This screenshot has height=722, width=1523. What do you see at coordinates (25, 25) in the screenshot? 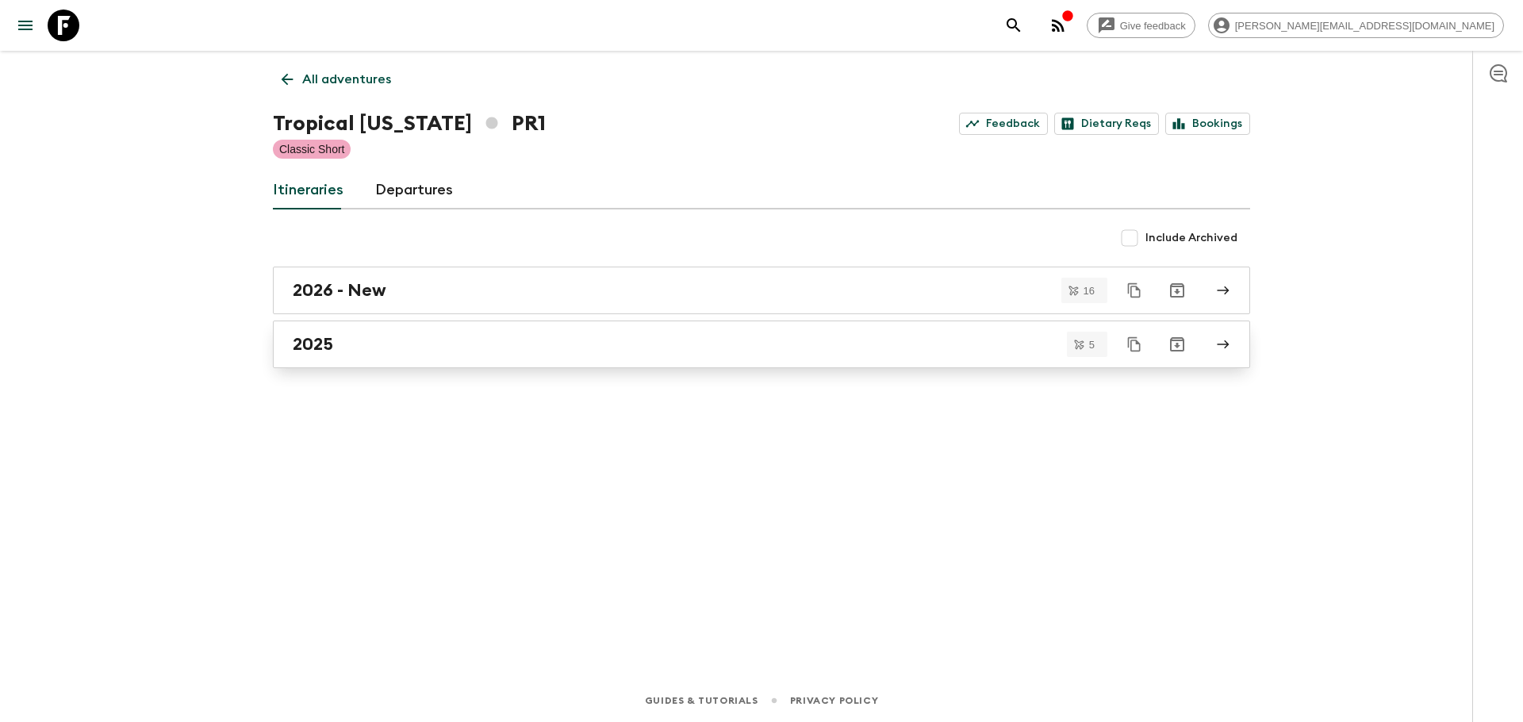
I see `button: menu` at bounding box center [25, 25].